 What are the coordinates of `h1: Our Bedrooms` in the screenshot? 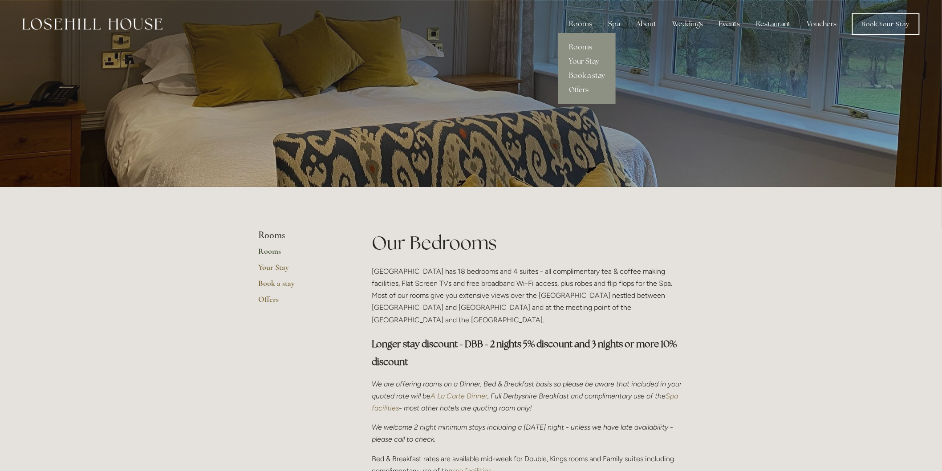 It's located at (527, 243).